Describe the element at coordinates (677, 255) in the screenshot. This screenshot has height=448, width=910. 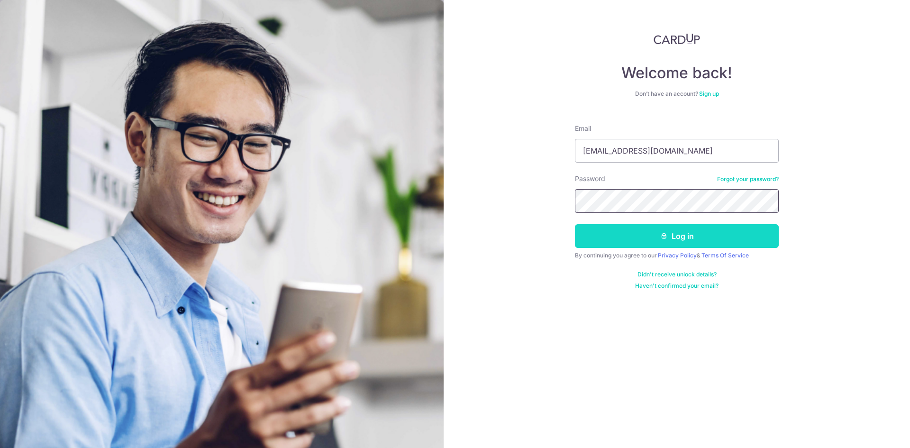
I see `div: By continuing you agree to our &` at that location.